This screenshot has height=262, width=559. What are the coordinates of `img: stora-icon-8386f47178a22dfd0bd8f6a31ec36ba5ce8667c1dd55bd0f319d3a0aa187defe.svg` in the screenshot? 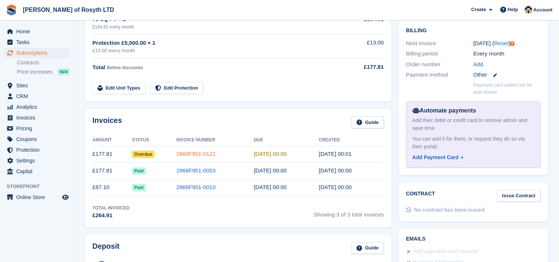 It's located at (11, 10).